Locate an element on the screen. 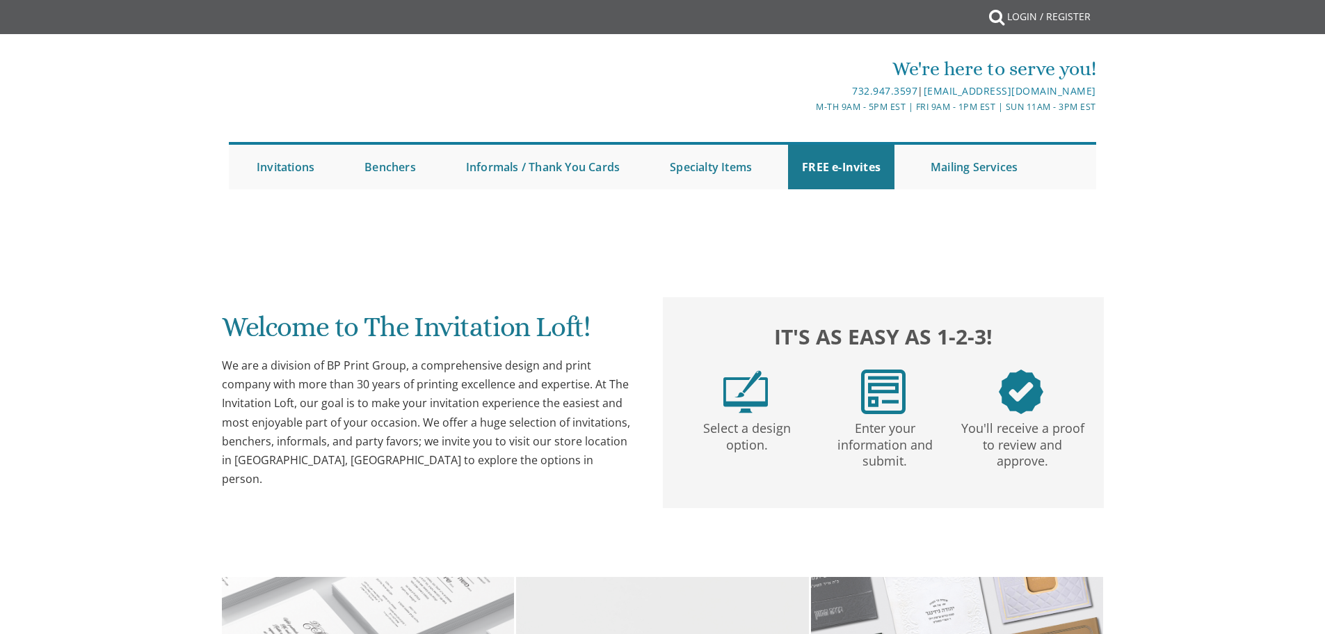 This screenshot has width=1325, height=634. a: 732.947.3597 is located at coordinates (885, 90).